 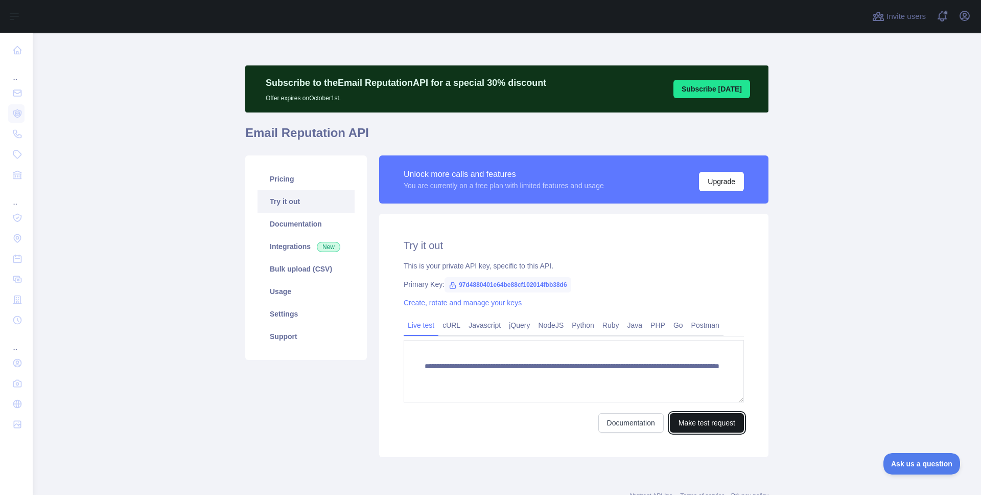 What do you see at coordinates (508, 285) in the screenshot?
I see `span: 97d4880401e64be88cf102014fbb38d6` at bounding box center [508, 285].